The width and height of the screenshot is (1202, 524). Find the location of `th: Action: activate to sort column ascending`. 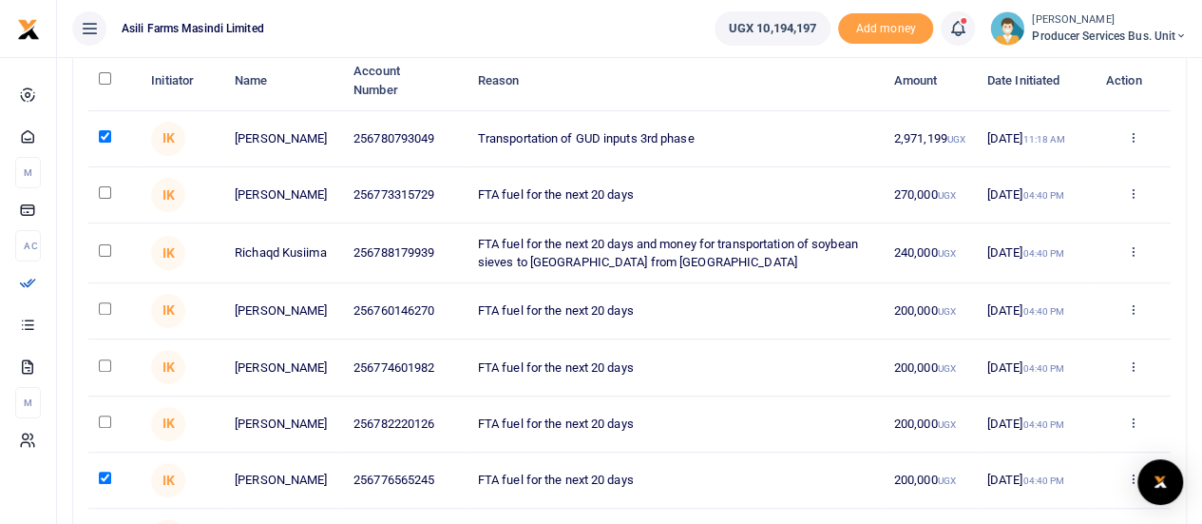

th: Action: activate to sort column ascending is located at coordinates (1133, 81).